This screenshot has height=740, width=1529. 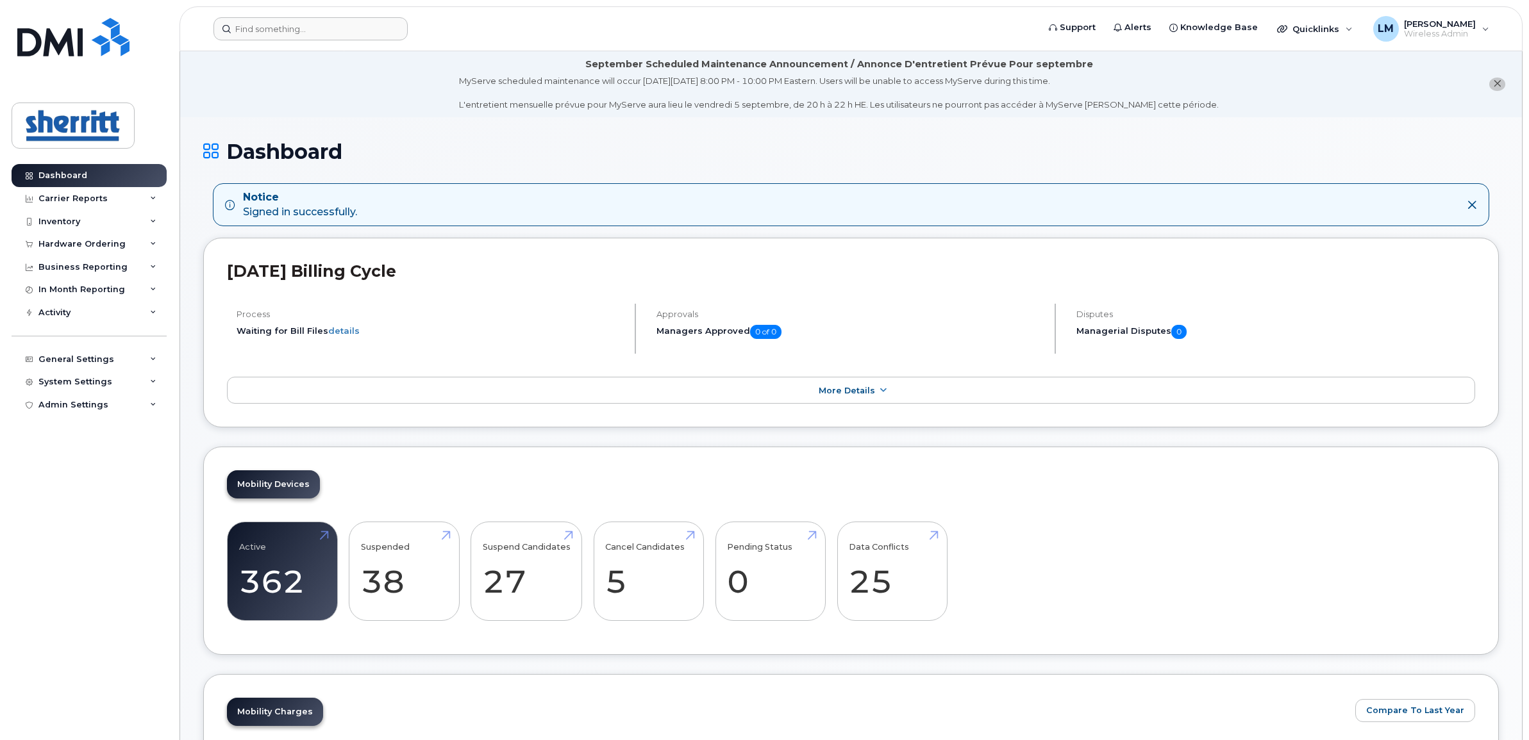 What do you see at coordinates (404, 572) in the screenshot?
I see `a: Suspended 38` at bounding box center [404, 572].